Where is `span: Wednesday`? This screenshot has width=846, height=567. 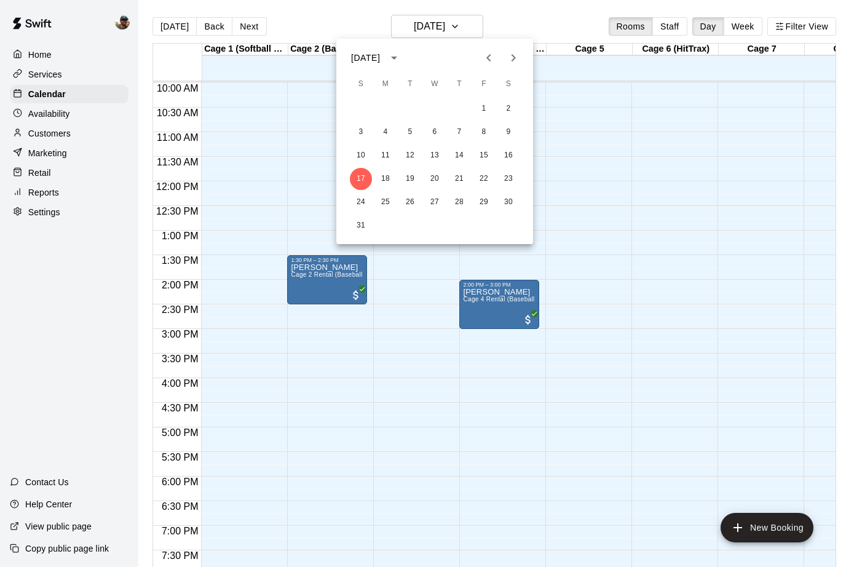 span: Wednesday is located at coordinates (435, 84).